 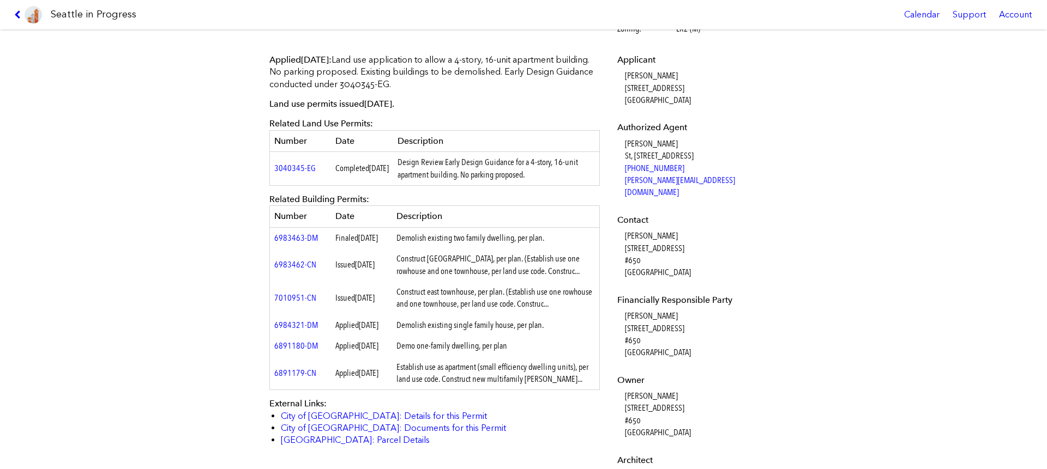 What do you see at coordinates (321, 123) in the screenshot?
I see `span: Related Land Use Permits:` at bounding box center [321, 123].